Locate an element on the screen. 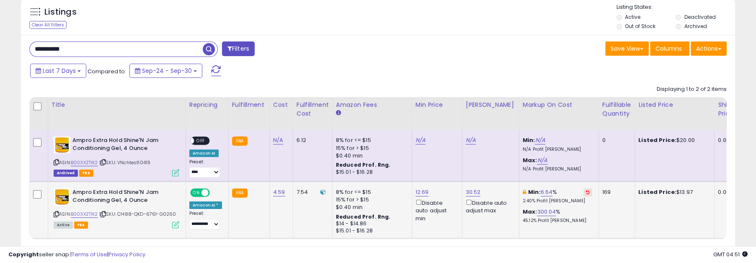 The width and height of the screenshot is (756, 263). i: Revert to store-level Min Markup is located at coordinates (587, 192).